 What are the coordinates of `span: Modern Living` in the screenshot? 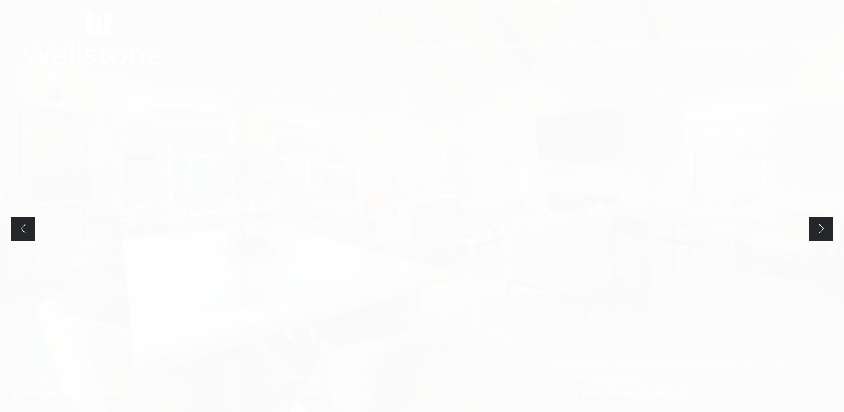 It's located at (333, 393).